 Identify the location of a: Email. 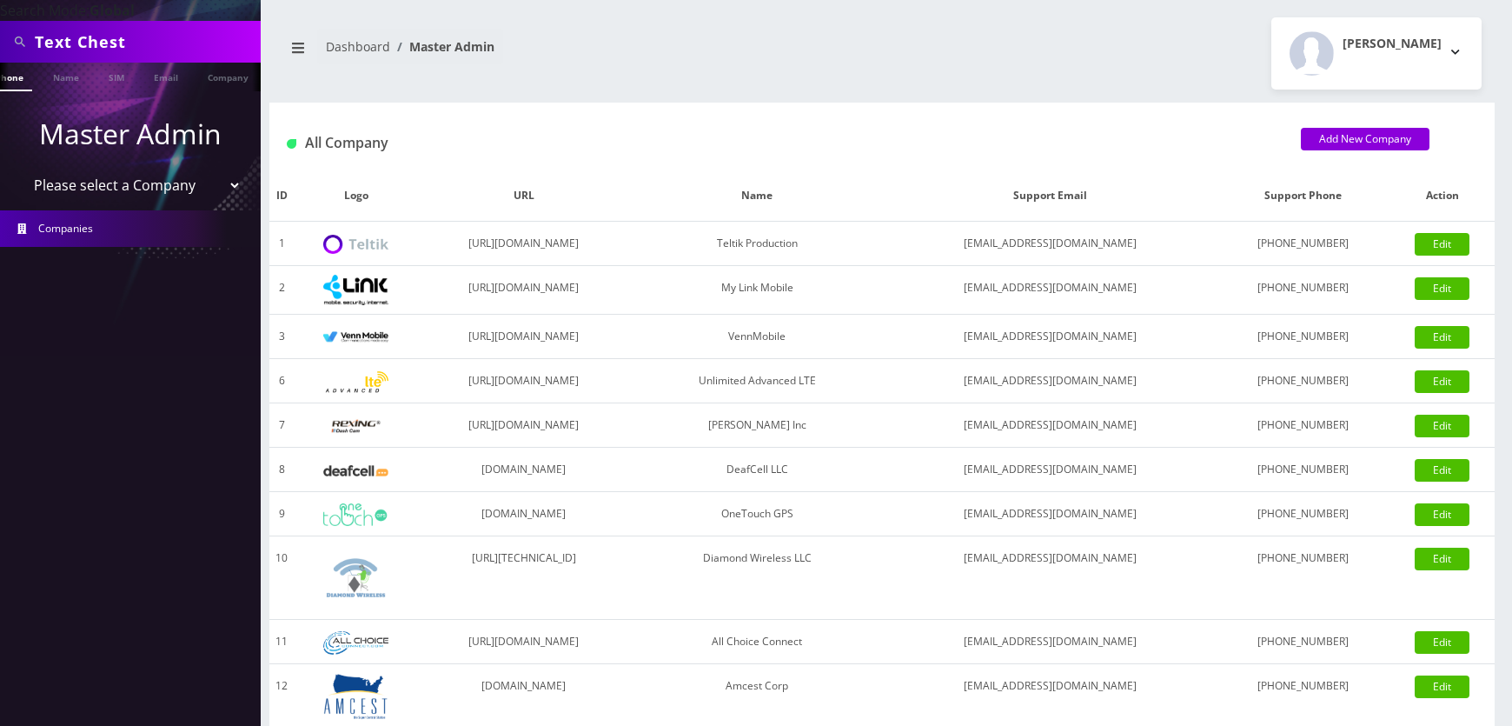
(166, 76).